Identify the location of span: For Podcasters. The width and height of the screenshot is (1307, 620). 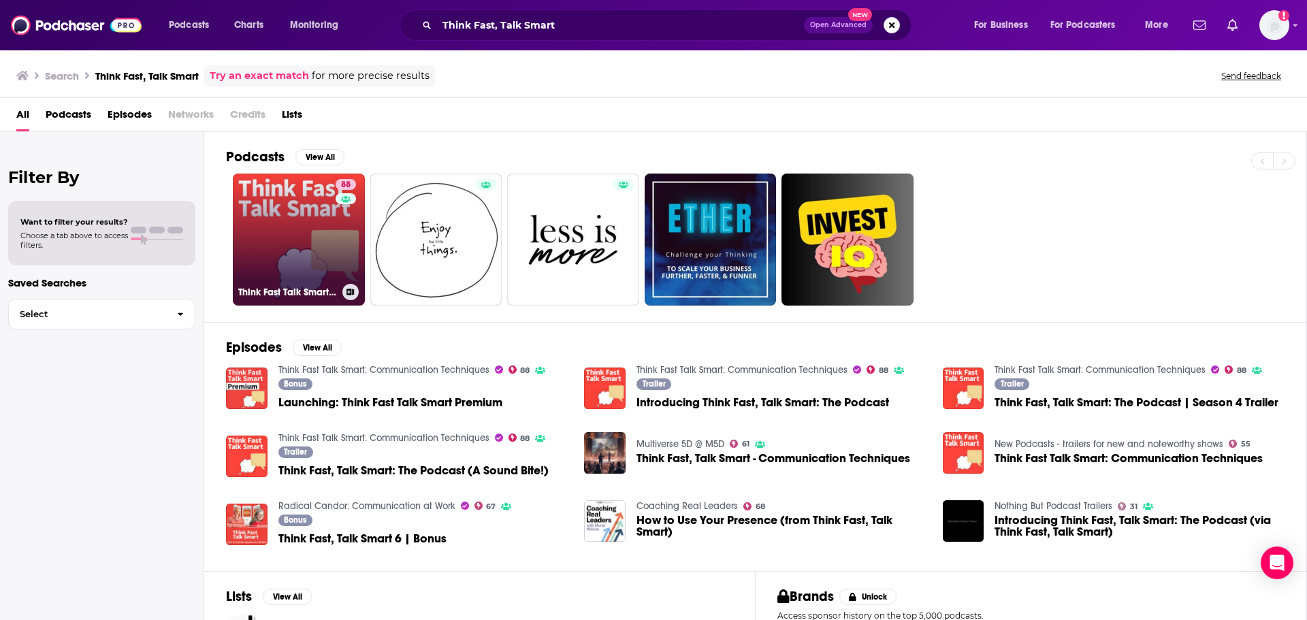
(1083, 25).